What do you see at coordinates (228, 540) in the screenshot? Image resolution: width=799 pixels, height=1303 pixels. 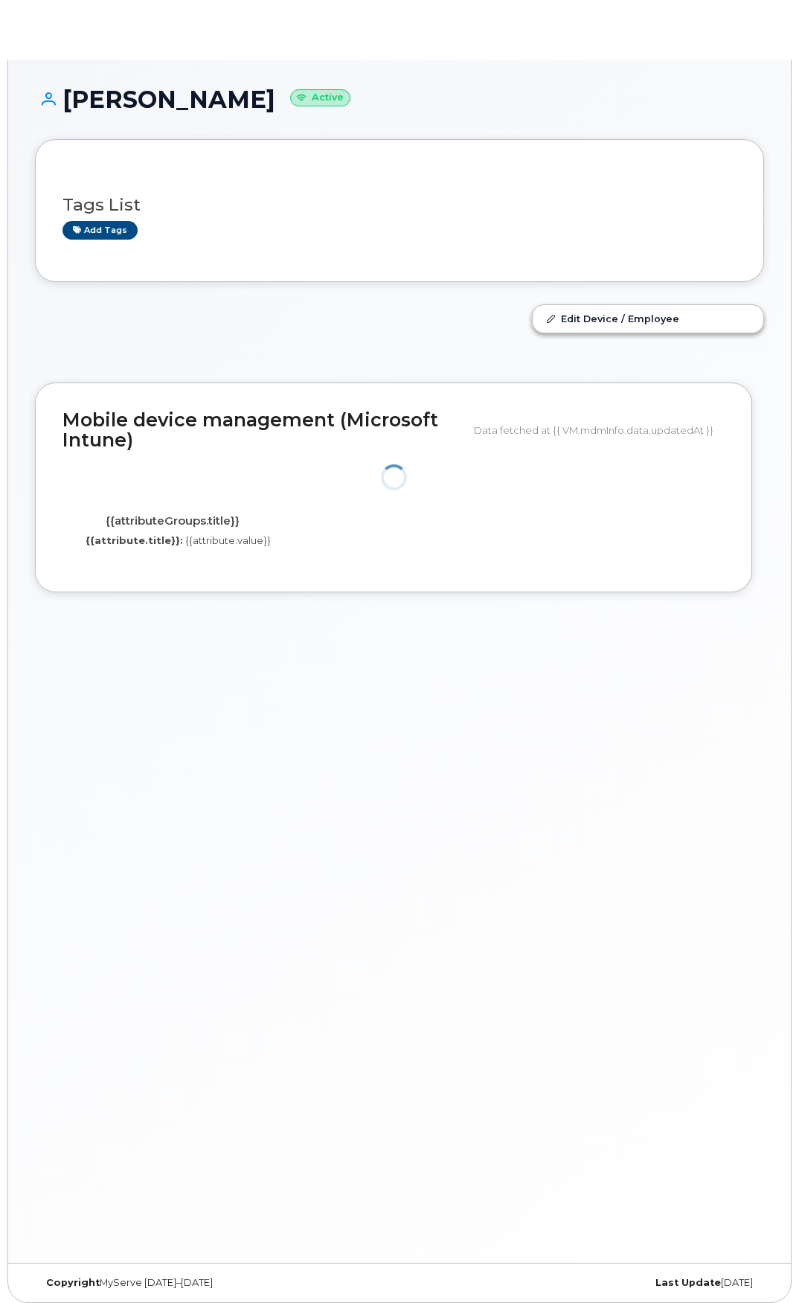 I see `span: {{attribute.value}}` at bounding box center [228, 540].